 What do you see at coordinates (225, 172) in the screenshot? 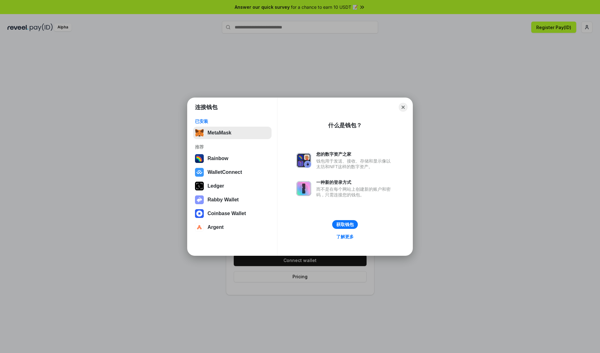
I see `div: WalletConnect` at bounding box center [225, 172].